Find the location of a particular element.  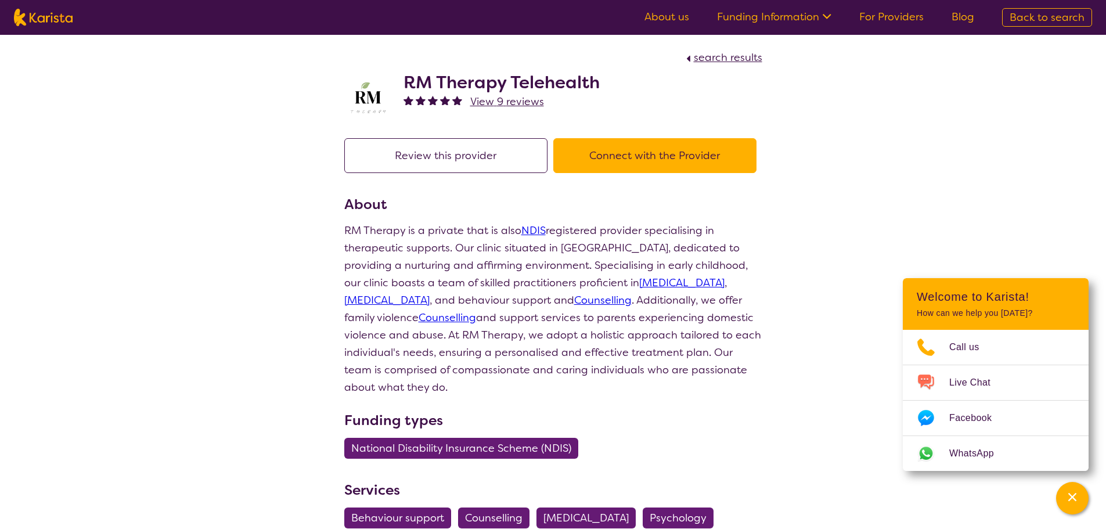

span: Facebook is located at coordinates (977, 418).